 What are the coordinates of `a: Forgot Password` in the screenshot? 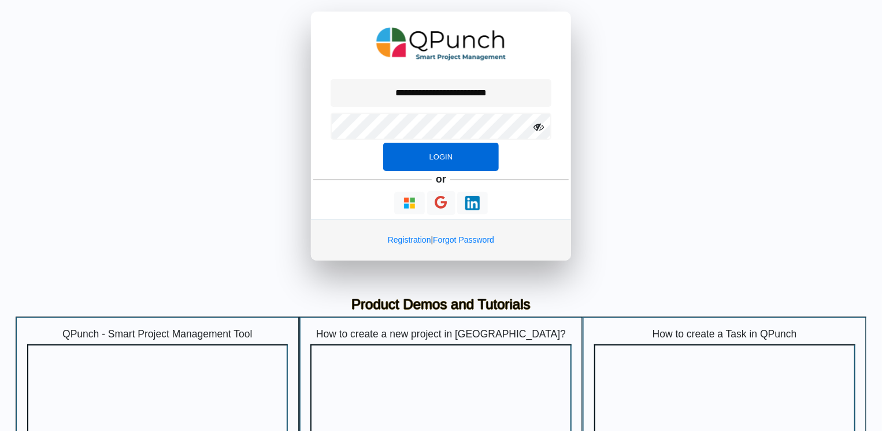 It's located at (464, 240).